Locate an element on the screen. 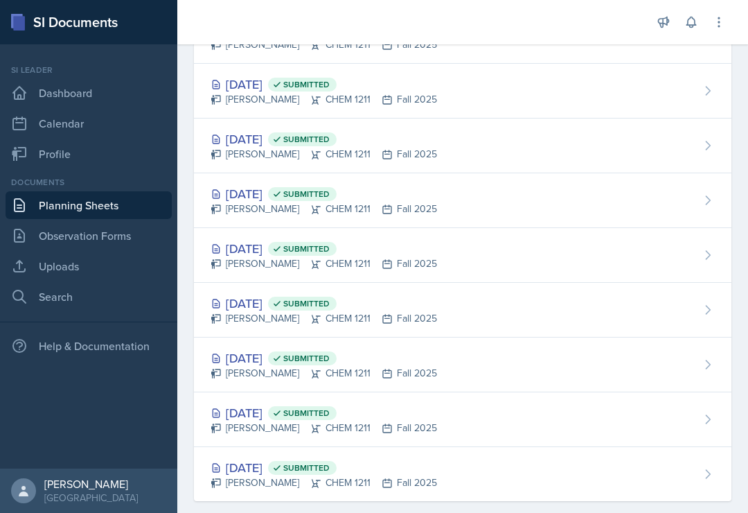 The image size is (748, 513). a: Search is located at coordinates (89, 297).